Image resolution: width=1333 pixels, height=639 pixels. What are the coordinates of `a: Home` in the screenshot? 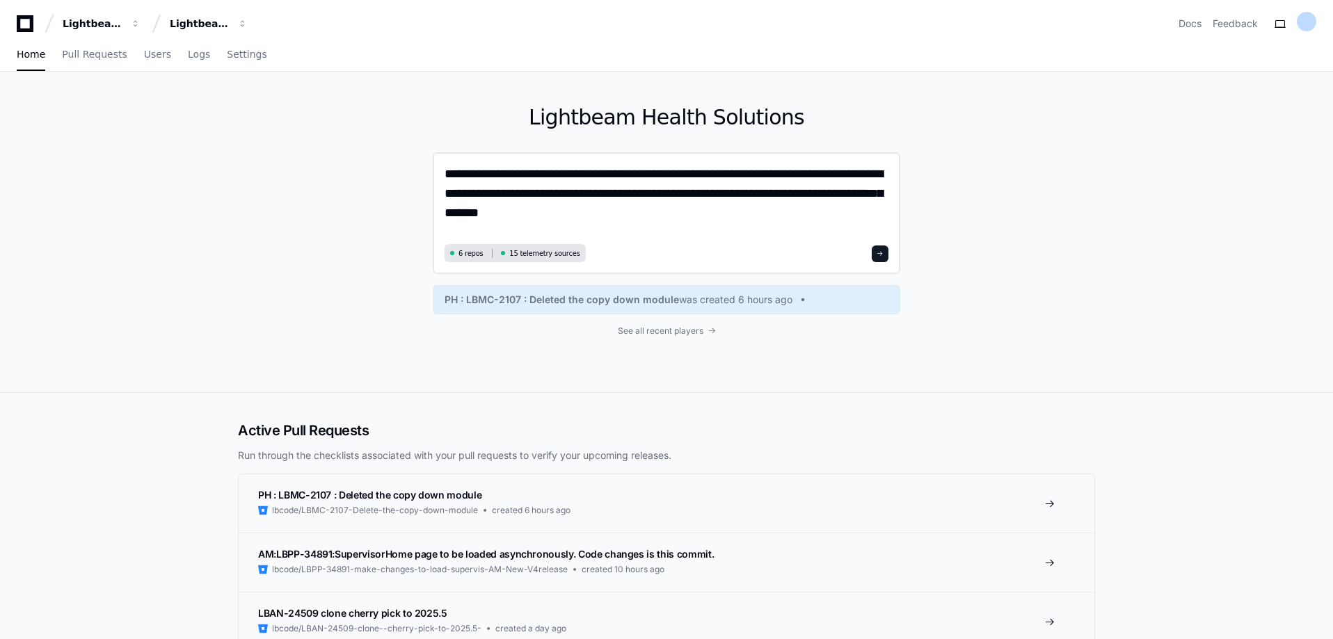 It's located at (31, 55).